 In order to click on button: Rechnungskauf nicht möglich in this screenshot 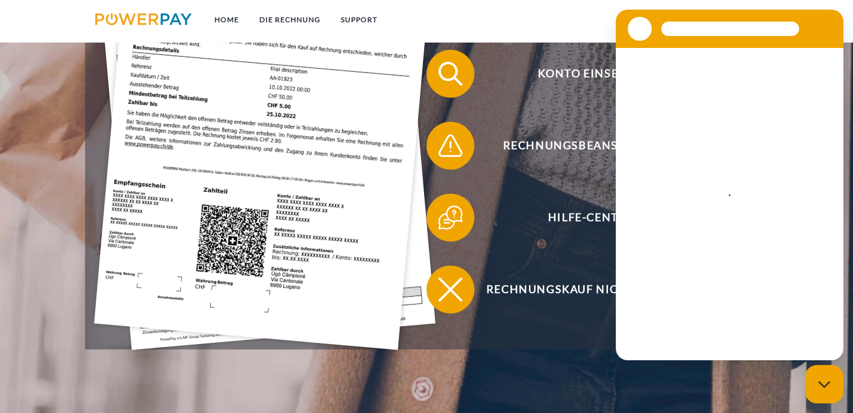, I will do `click(583, 289)`.